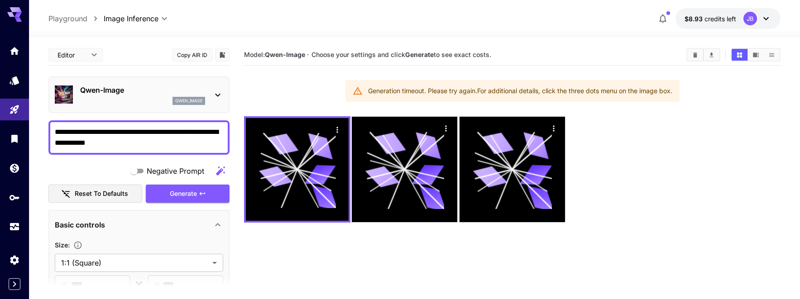 This screenshot has height=299, width=800. What do you see at coordinates (14, 80) in the screenshot?
I see `div: Models` at bounding box center [14, 80].